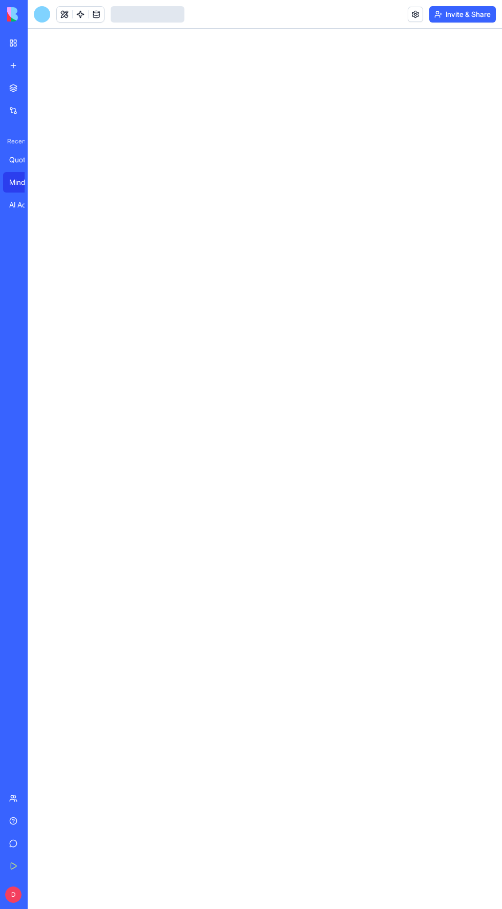  What do you see at coordinates (14, 141) in the screenshot?
I see `span: Recent` at bounding box center [14, 141].